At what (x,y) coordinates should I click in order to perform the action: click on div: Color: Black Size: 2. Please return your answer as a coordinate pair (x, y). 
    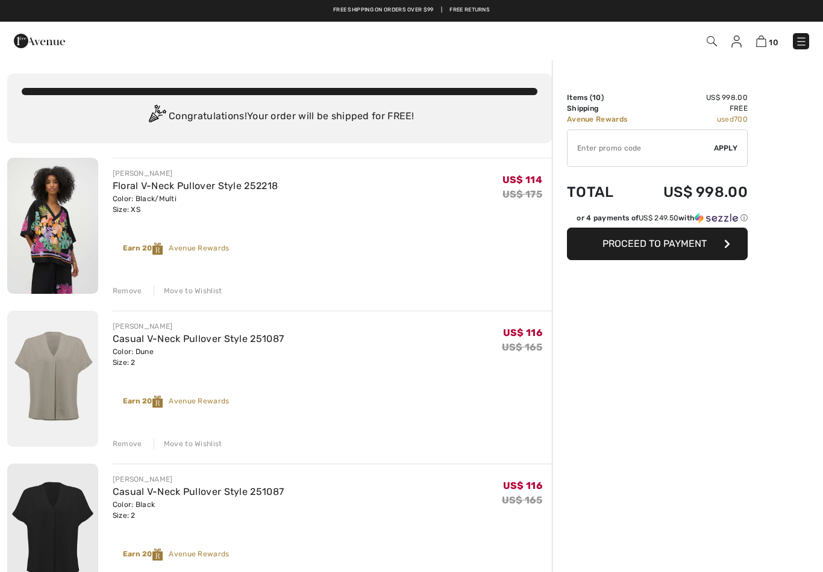
    Looking at the image, I should click on (198, 510).